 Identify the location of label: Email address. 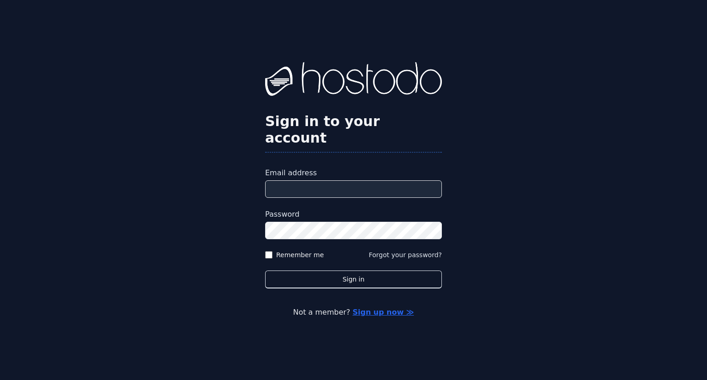
(353, 173).